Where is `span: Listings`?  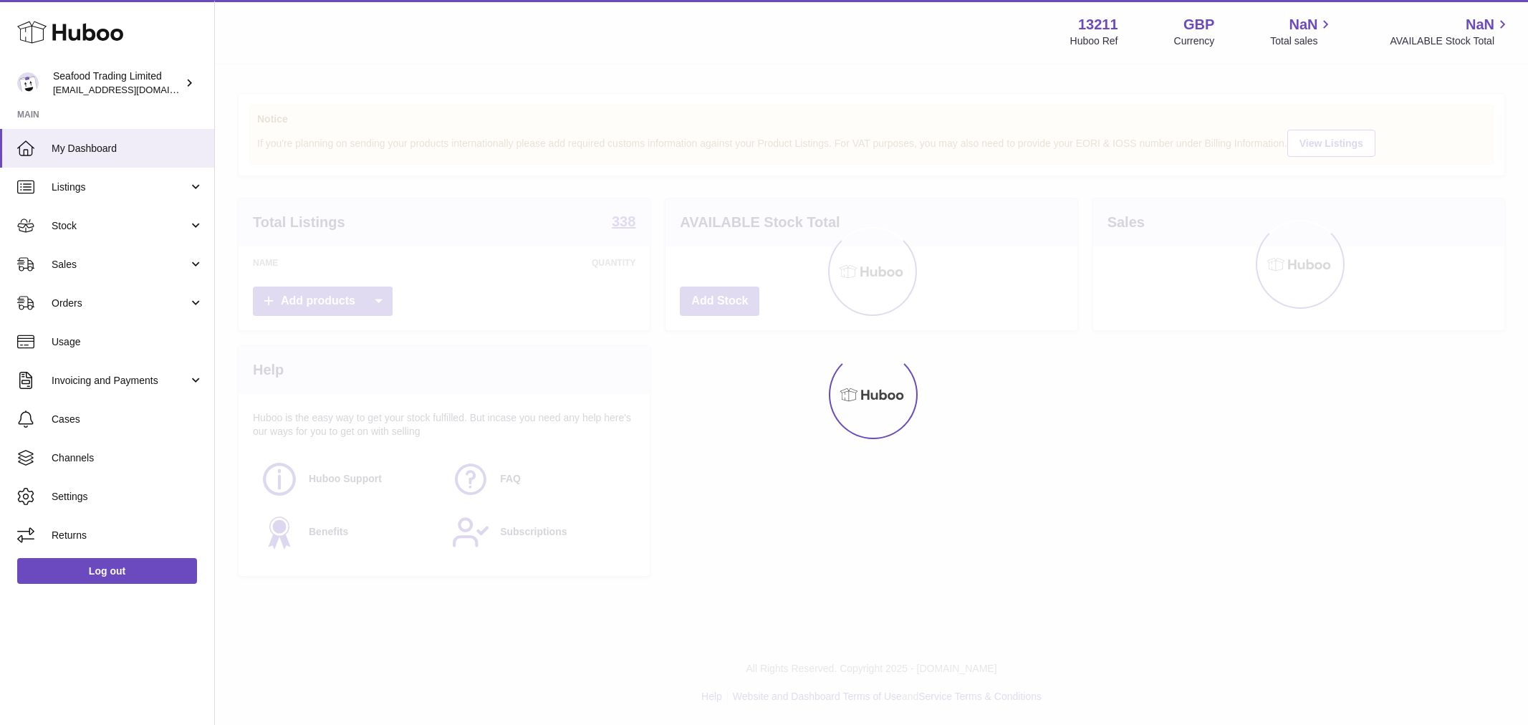 span: Listings is located at coordinates (120, 187).